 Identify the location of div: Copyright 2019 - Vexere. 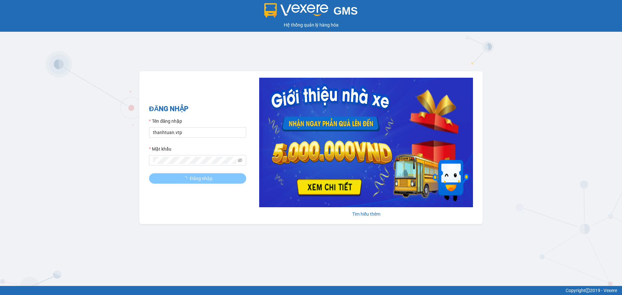
(311, 290).